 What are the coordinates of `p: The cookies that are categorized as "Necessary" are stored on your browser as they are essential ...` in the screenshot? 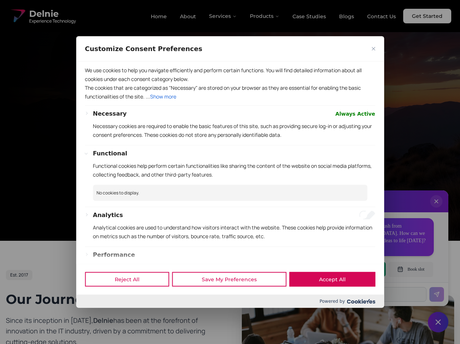 It's located at (230, 92).